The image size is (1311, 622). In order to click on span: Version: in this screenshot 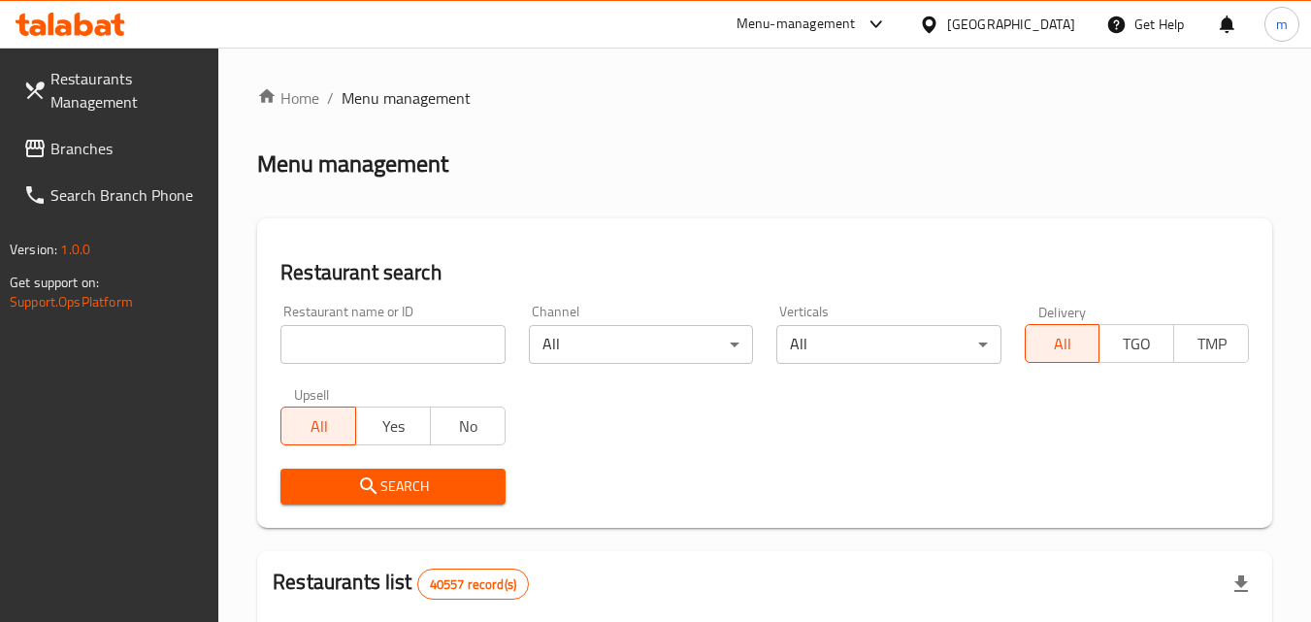, I will do `click(33, 249)`.